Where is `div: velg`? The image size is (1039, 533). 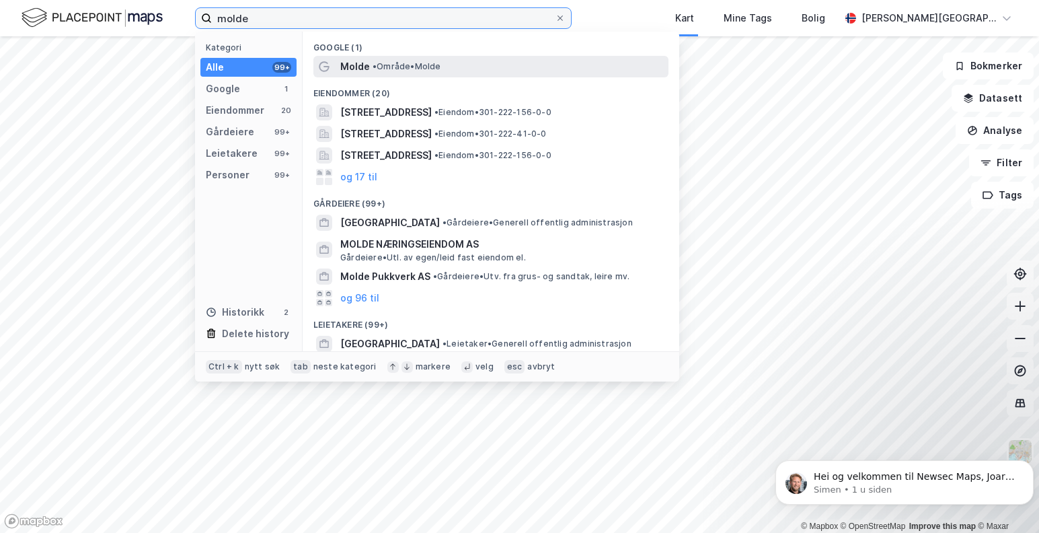 div: velg is located at coordinates (484, 366).